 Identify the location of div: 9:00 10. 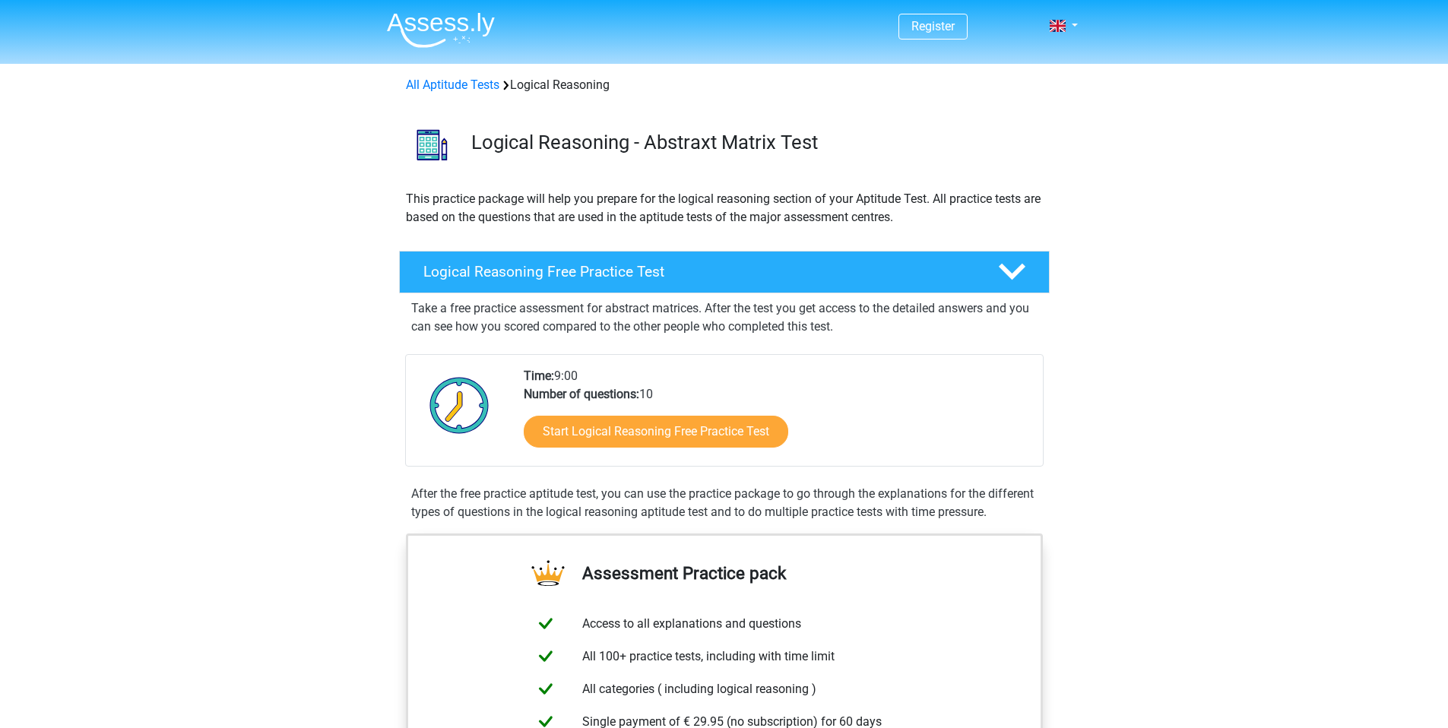
(777, 417).